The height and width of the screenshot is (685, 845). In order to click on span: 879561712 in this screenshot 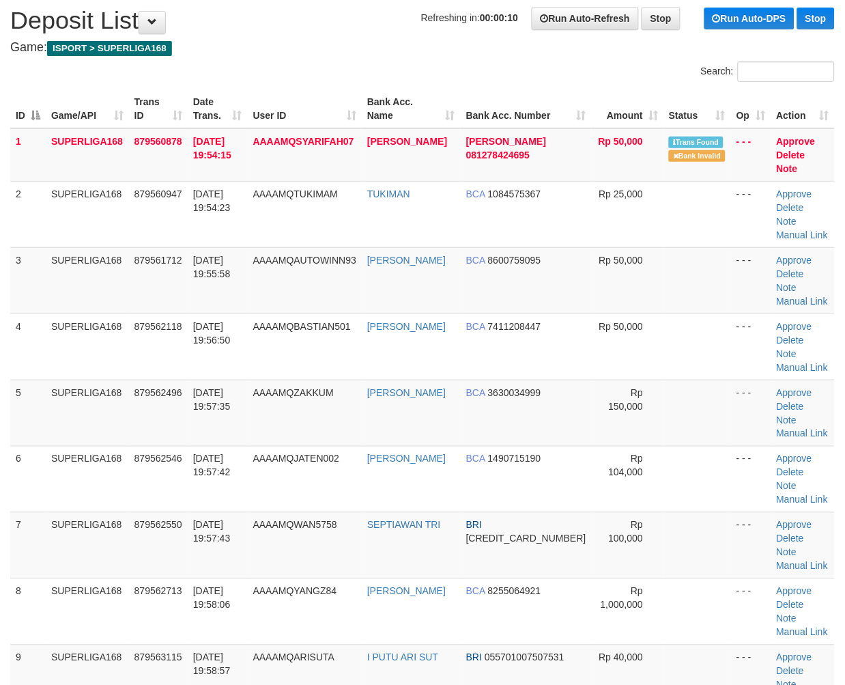, I will do `click(158, 260)`.